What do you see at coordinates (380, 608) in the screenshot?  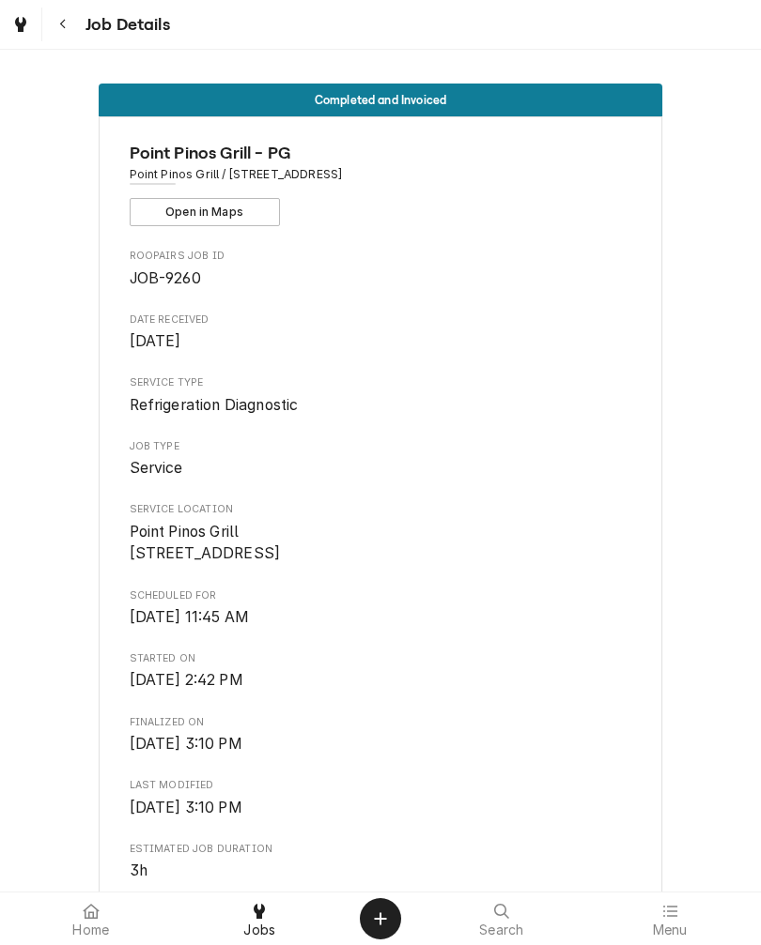 I see `div: Scheduled For` at bounding box center [380, 608].